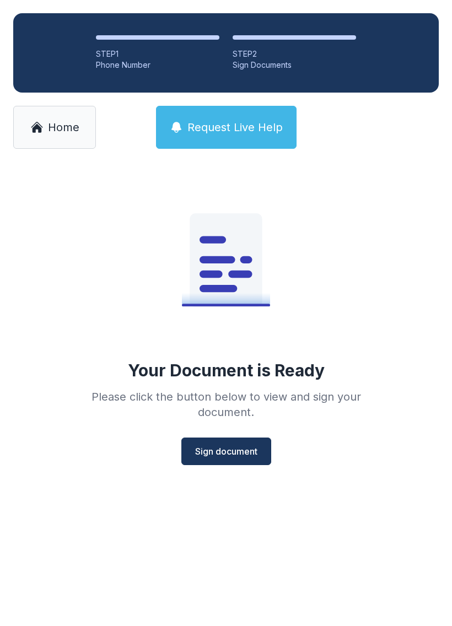 This screenshot has width=452, height=626. I want to click on div: STEP 2, so click(294, 54).